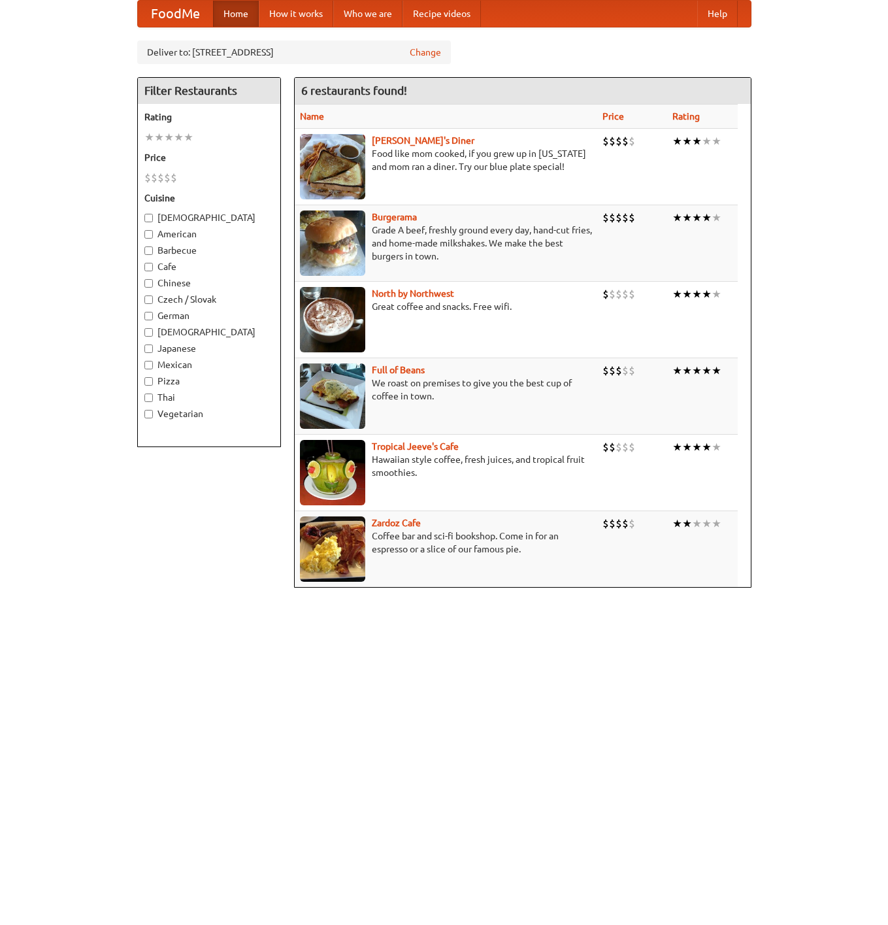 Image resolution: width=888 pixels, height=925 pixels. Describe the element at coordinates (209, 267) in the screenshot. I see `label: Cafe` at that location.